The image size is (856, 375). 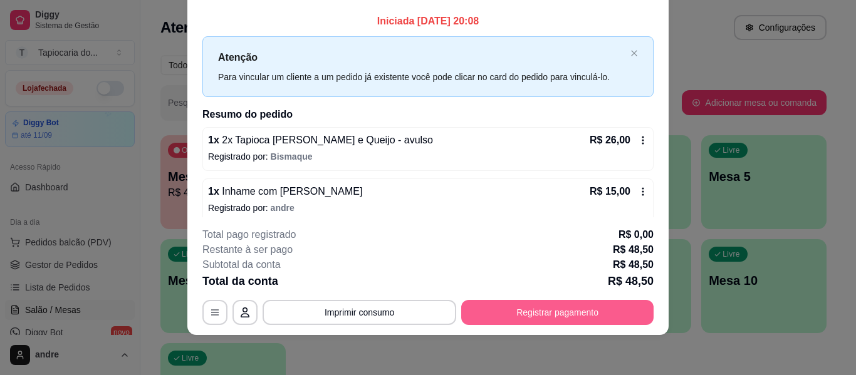 I want to click on button: close, so click(x=634, y=53).